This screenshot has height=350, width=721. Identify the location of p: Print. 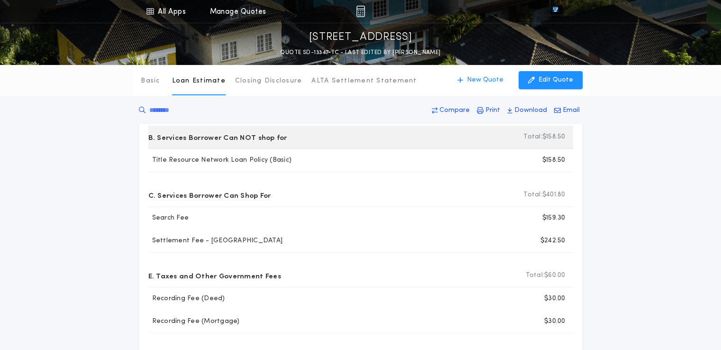
(493, 111).